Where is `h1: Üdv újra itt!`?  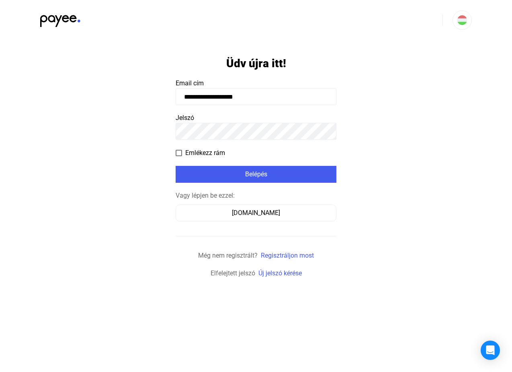 h1: Üdv újra itt! is located at coordinates (256, 63).